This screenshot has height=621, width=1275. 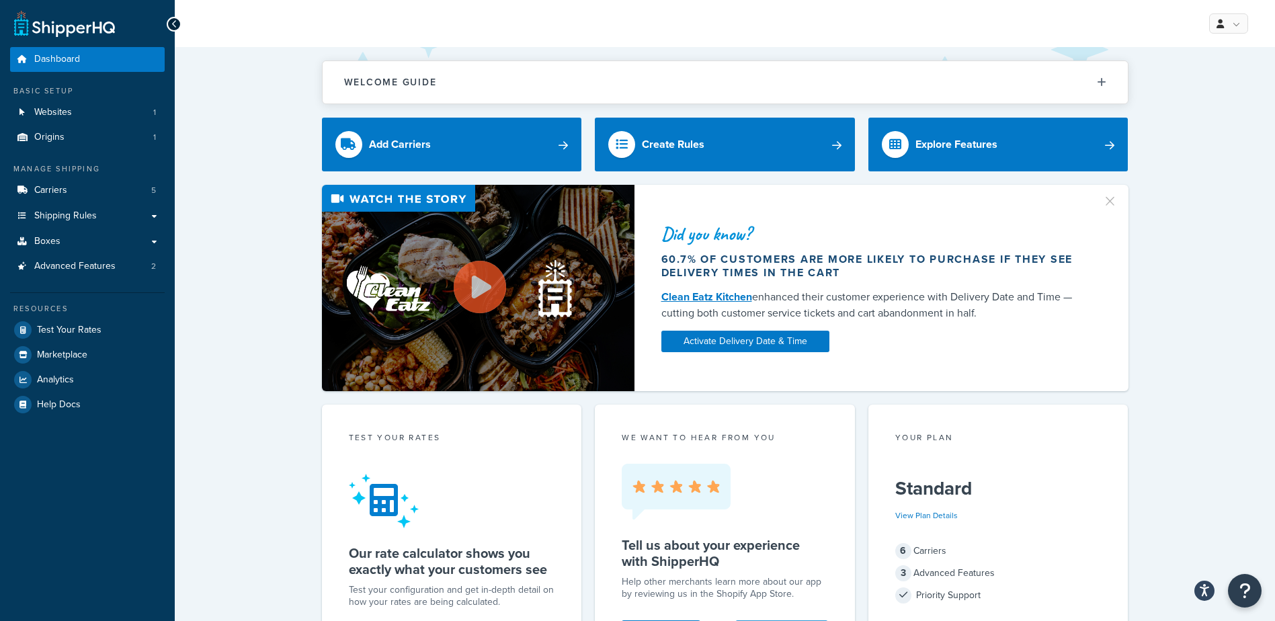 I want to click on li: Origins, so click(x=87, y=137).